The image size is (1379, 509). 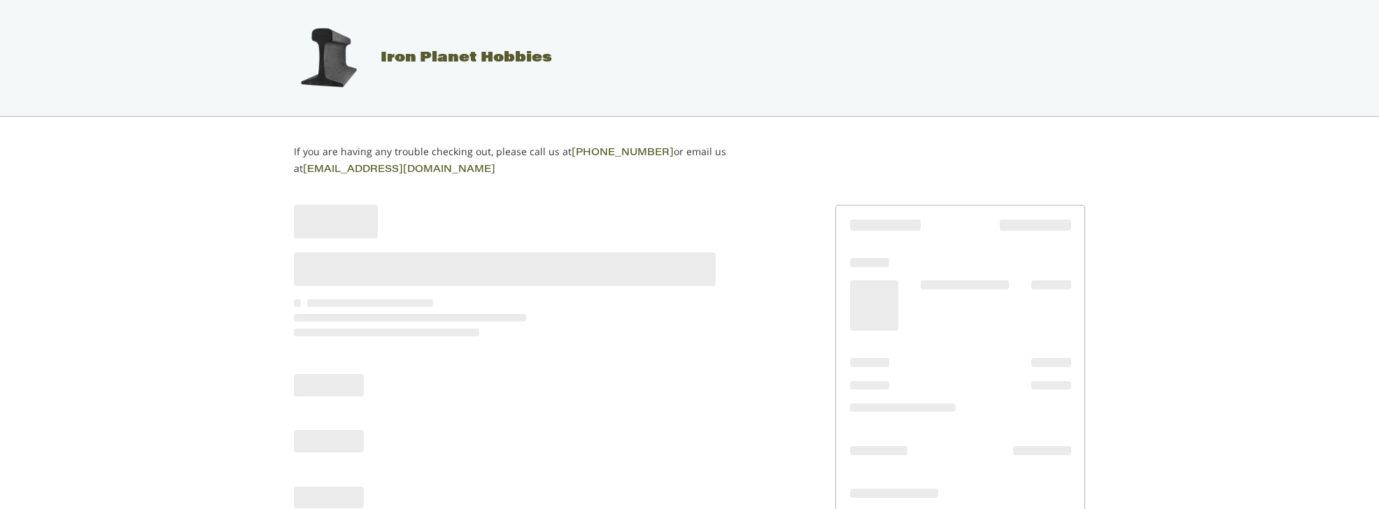 What do you see at coordinates (532, 161) in the screenshot?
I see `p: If you are having any trouble checking out, please call us at or email us at` at bounding box center [532, 161].